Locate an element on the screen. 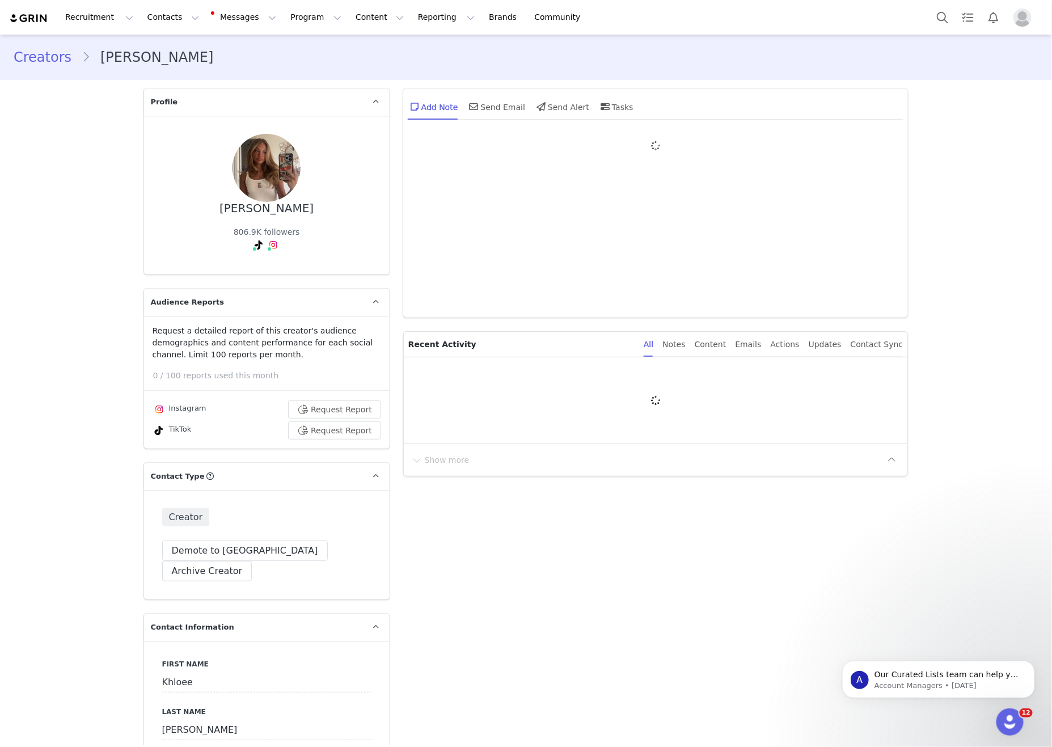 This screenshot has height=747, width=1052. button: Notifications is located at coordinates (993, 17).